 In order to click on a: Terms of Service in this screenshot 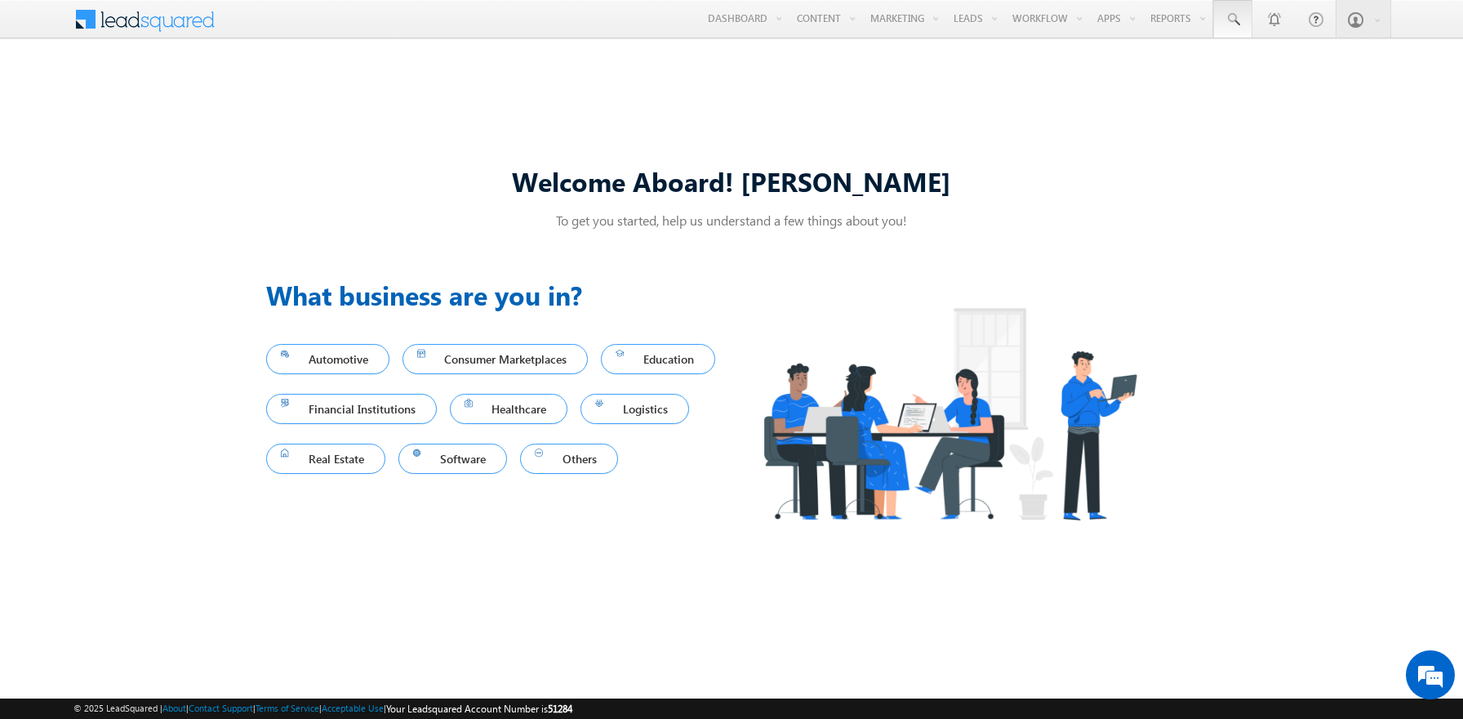, I will do `click(287, 707)`.